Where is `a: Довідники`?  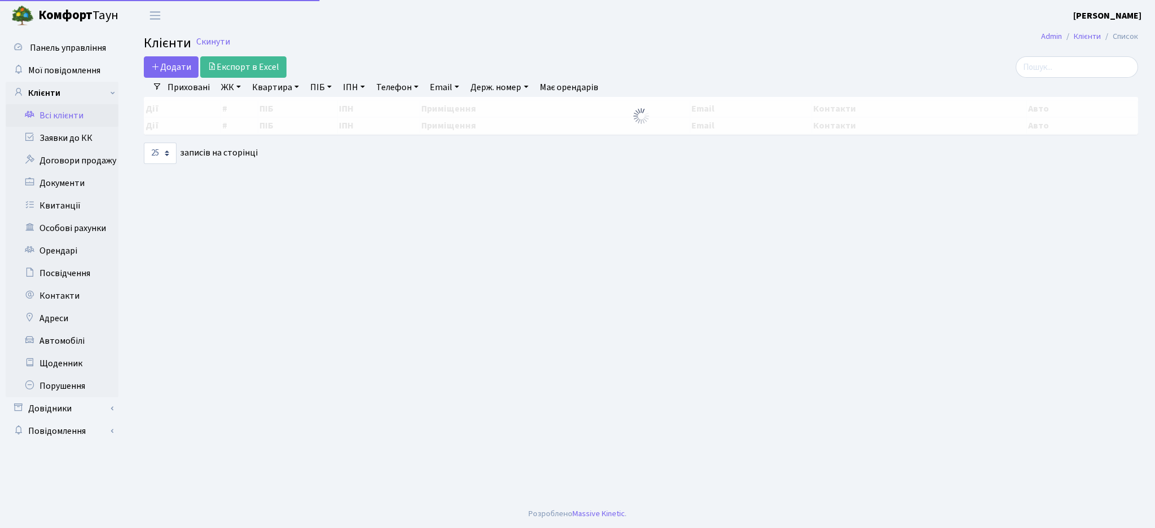 a: Довідники is located at coordinates (62, 409).